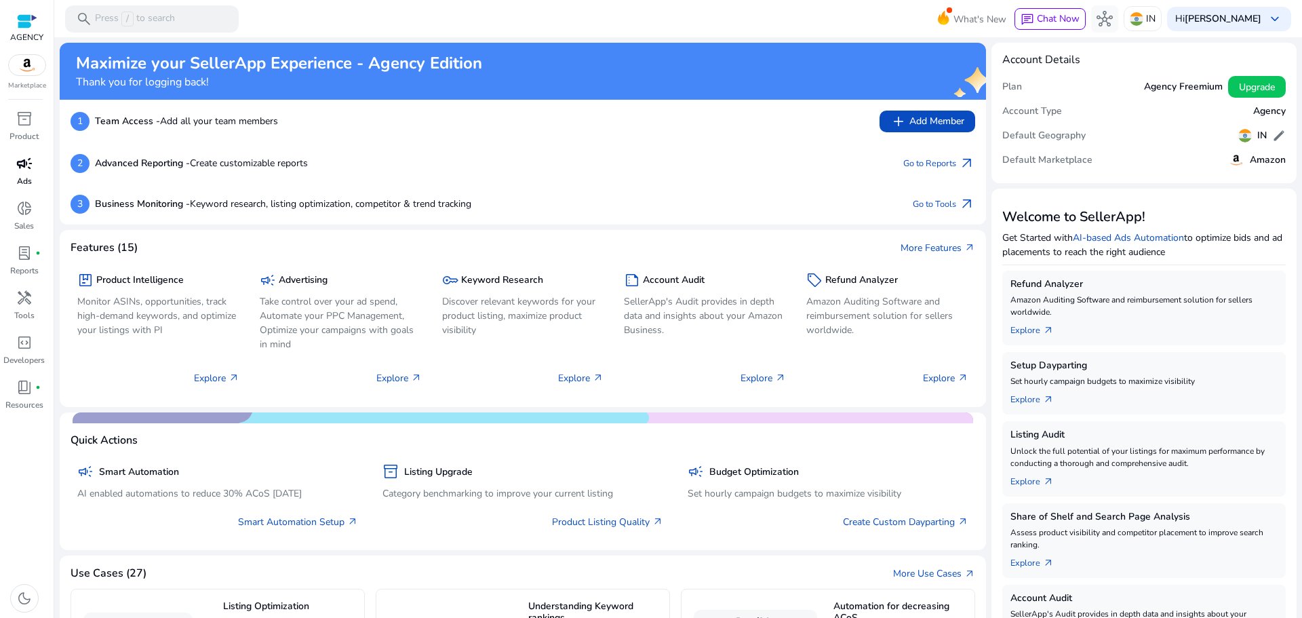 The height and width of the screenshot is (618, 1302). Describe the element at coordinates (104, 247) in the screenshot. I see `h4: Features (15)` at that location.